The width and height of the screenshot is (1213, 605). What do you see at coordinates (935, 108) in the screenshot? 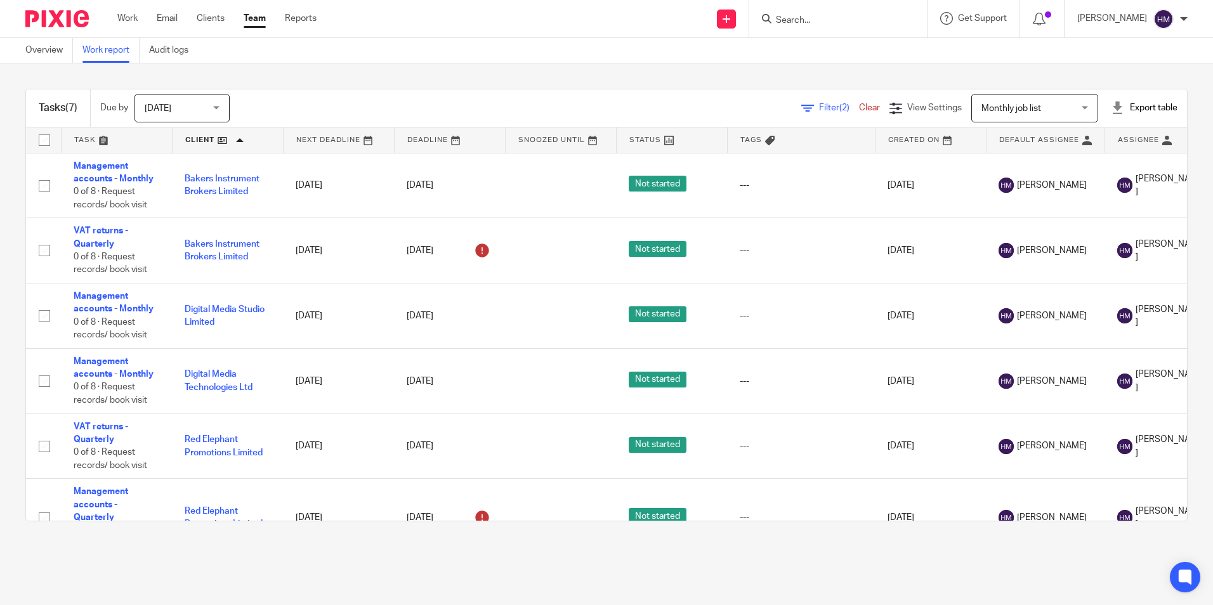
I see `span: View Settings` at bounding box center [935, 108].